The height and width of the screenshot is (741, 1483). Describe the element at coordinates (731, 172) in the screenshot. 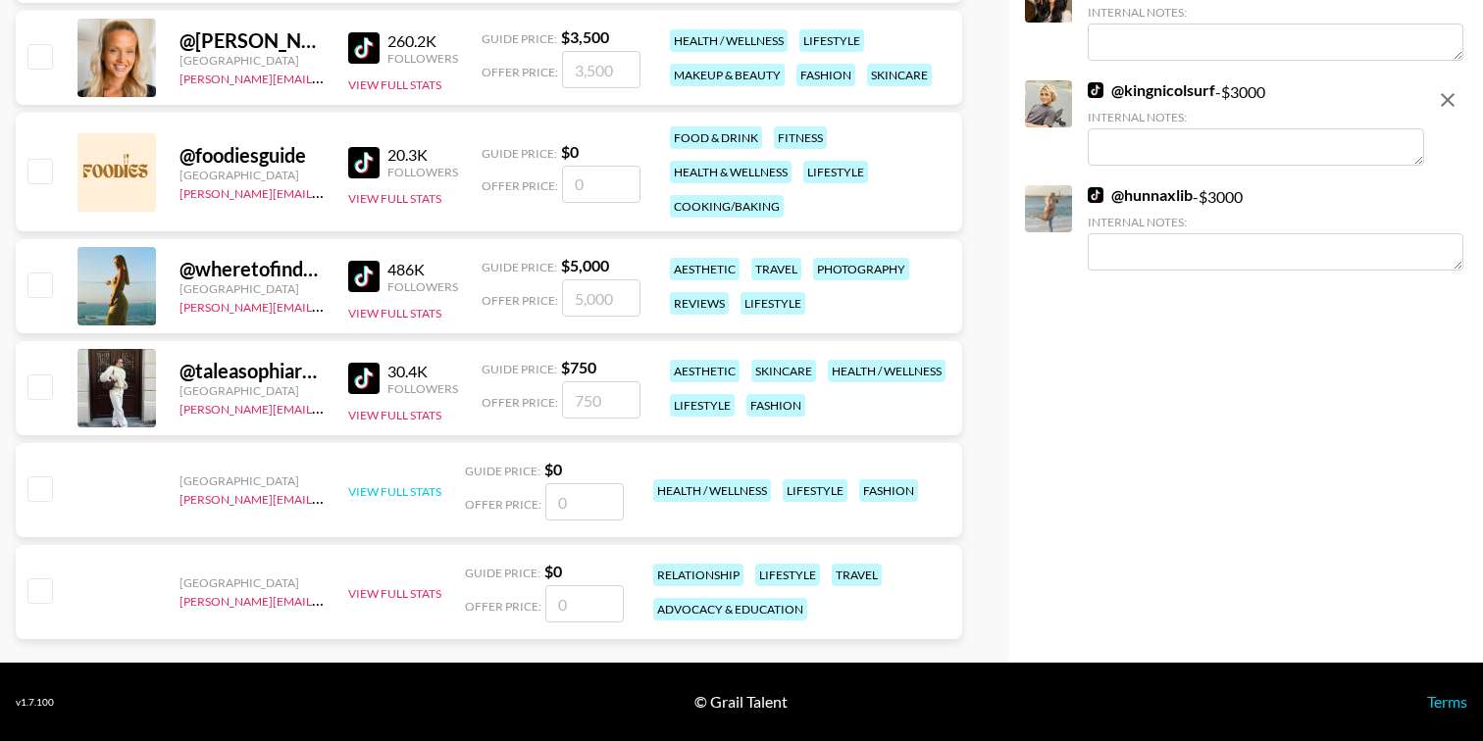

I see `div: health & wellness` at that location.